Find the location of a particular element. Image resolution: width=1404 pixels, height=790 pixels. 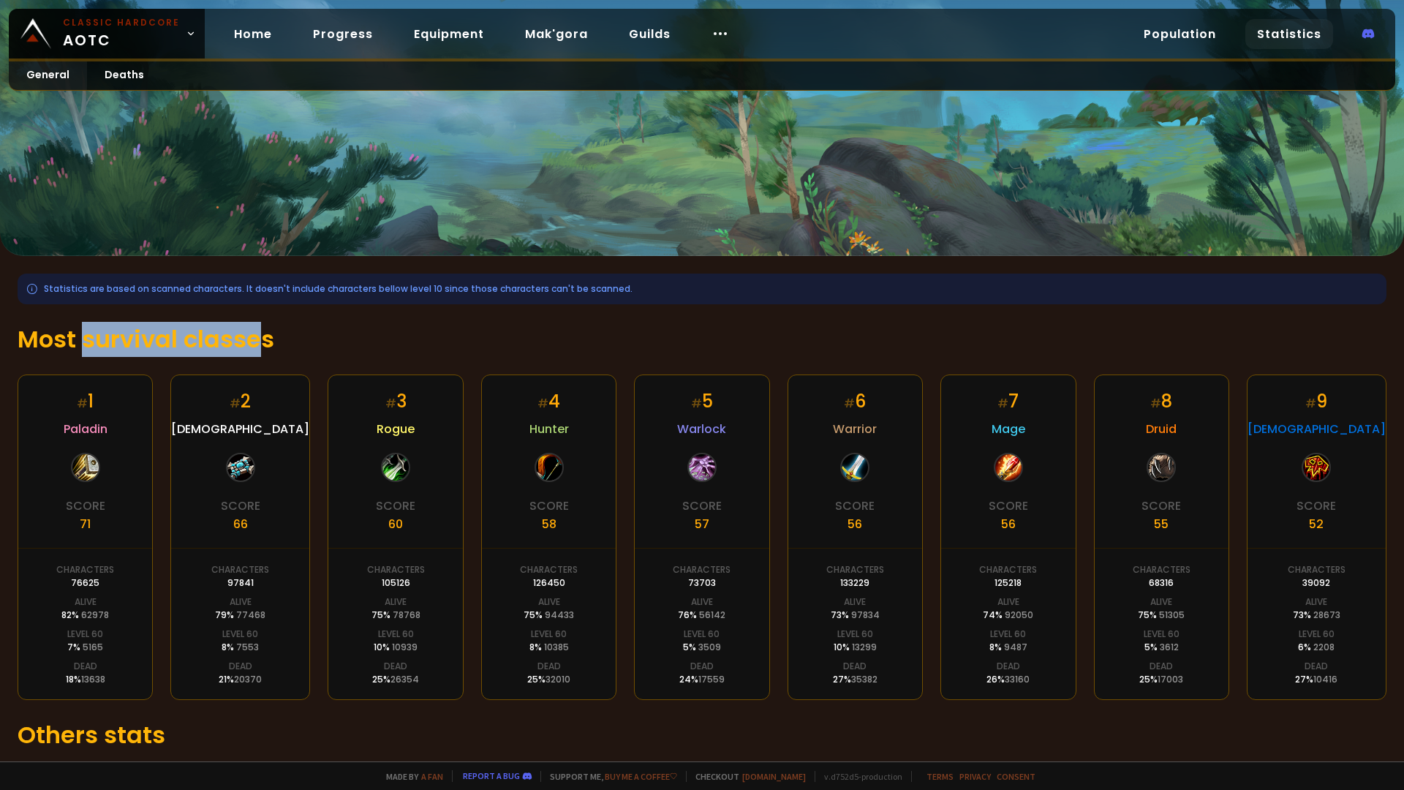

div: 18 % is located at coordinates (86, 680).